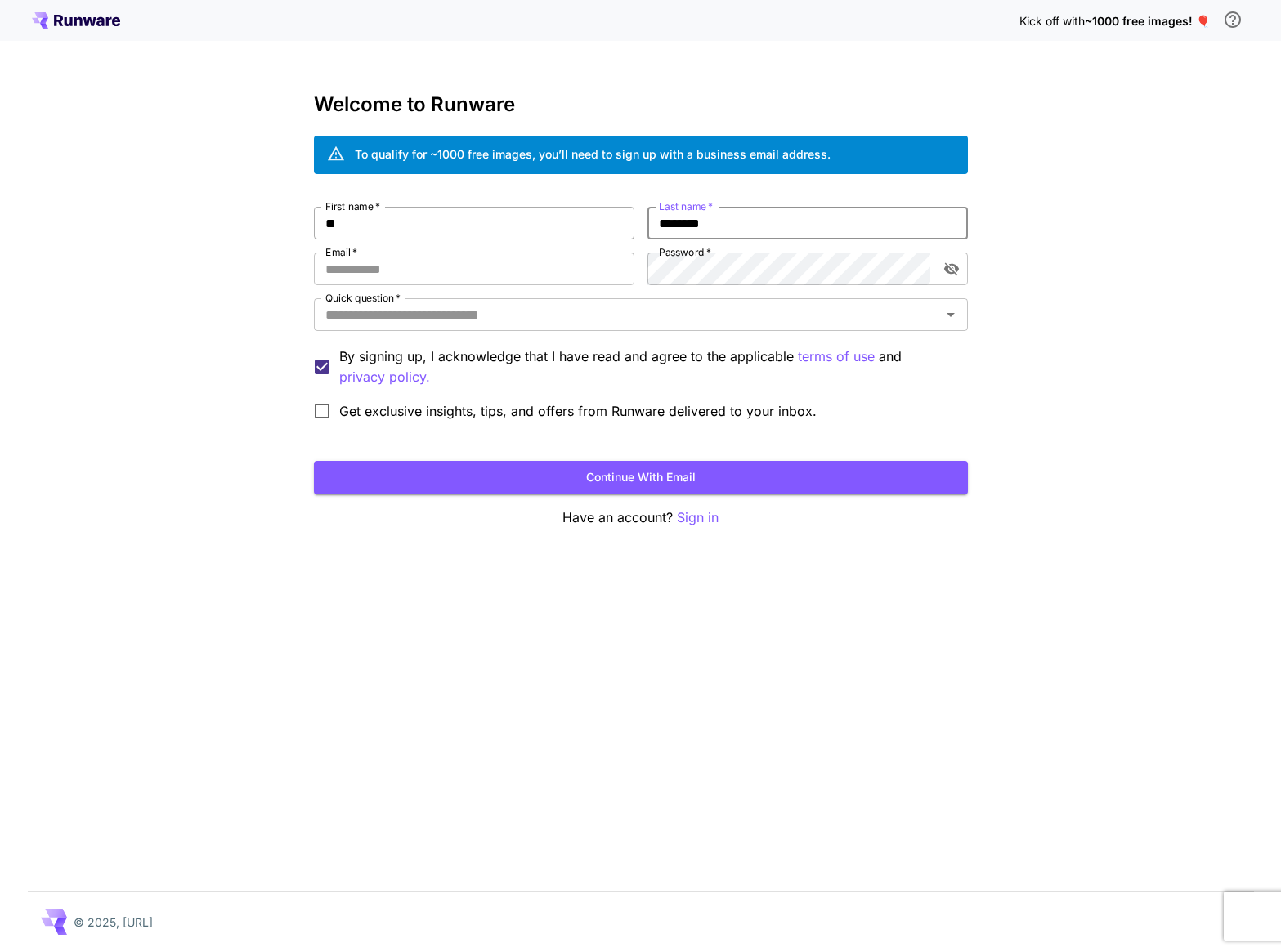 The image size is (1281, 952). What do you see at coordinates (363, 297) in the screenshot?
I see `label: Quick question` at bounding box center [363, 297].